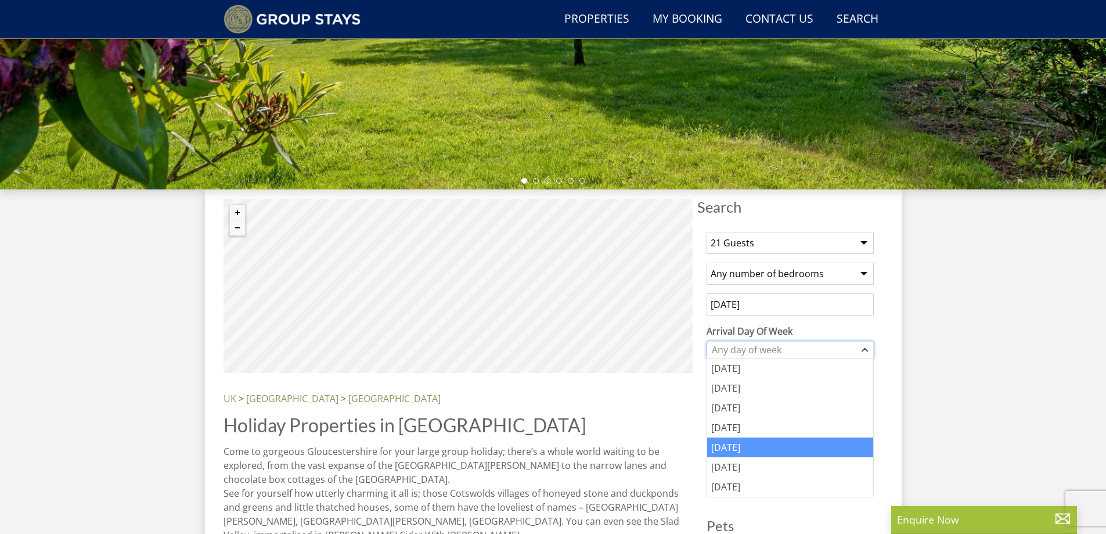  Describe the element at coordinates (790, 526) in the screenshot. I see `h3: Pets` at that location.